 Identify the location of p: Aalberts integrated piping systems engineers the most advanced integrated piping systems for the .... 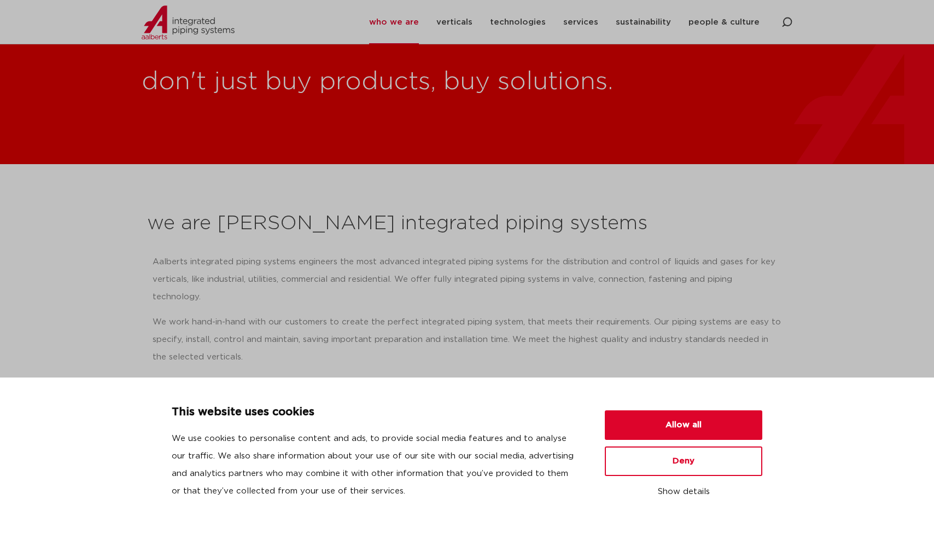
(467, 280).